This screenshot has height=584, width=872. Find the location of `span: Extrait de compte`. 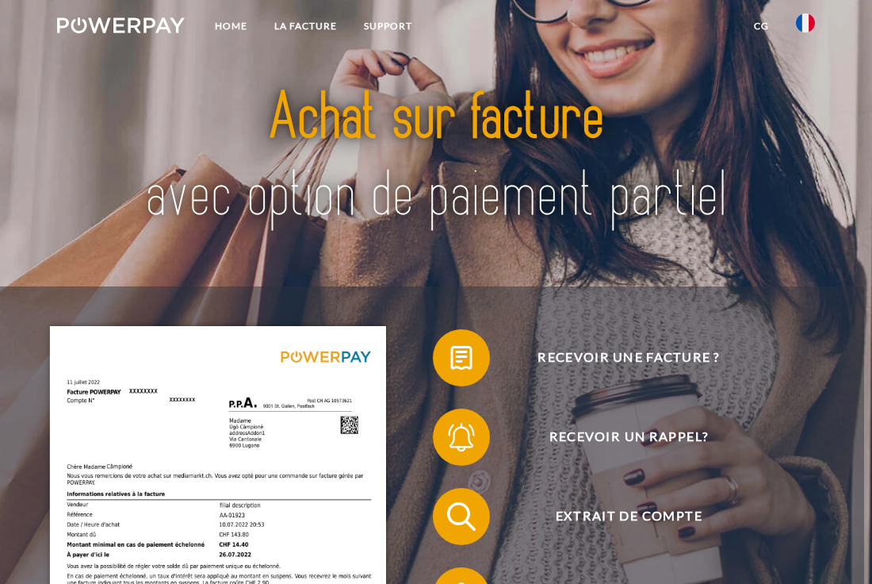

span: Extrait de compte is located at coordinates (629, 516).